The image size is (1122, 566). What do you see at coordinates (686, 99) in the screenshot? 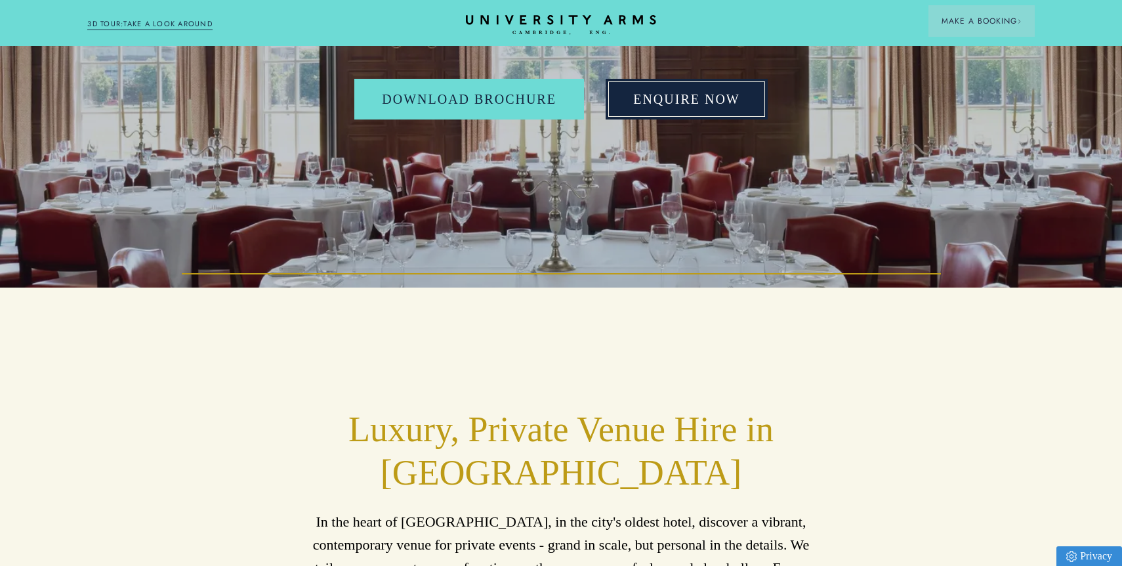
I see `a: Enquire Now` at bounding box center [686, 99].